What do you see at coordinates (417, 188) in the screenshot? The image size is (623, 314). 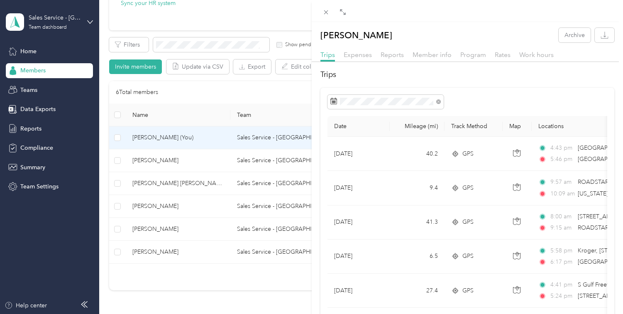 I see `td: 9.4` at bounding box center [417, 188].